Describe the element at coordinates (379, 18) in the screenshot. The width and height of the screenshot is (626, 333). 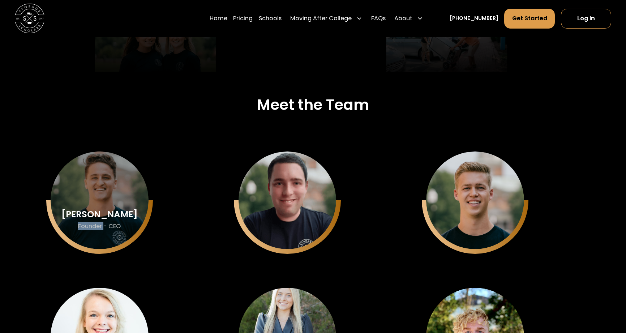
I see `a: FAQs` at that location.